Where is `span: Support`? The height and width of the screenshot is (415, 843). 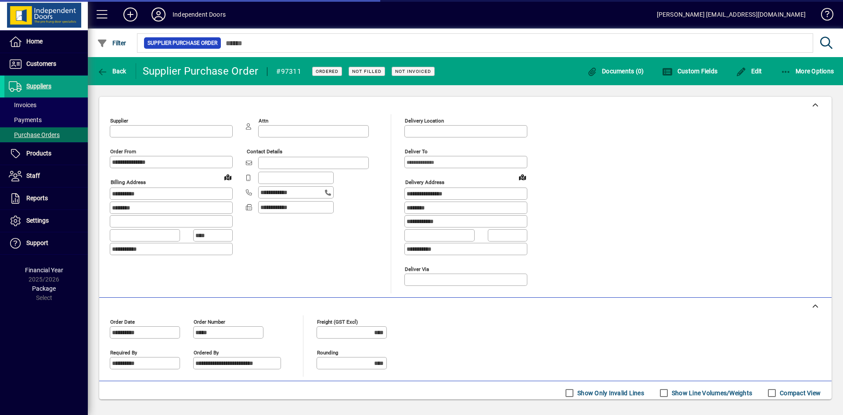
span: Support is located at coordinates (37, 243).